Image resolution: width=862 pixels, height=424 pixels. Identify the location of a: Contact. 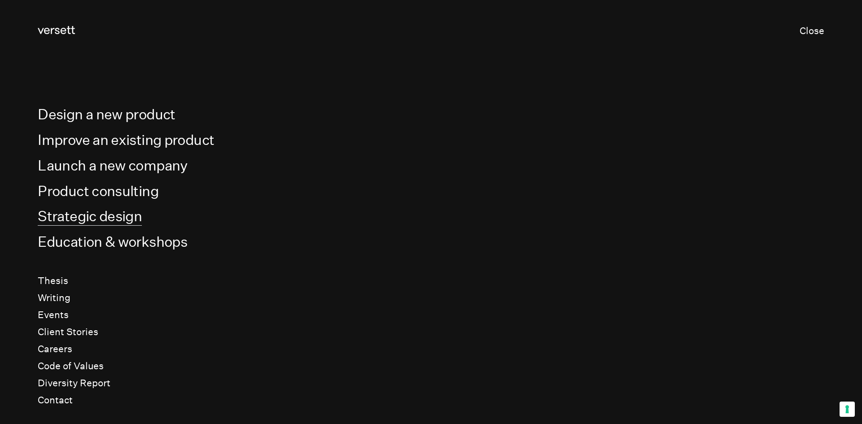
(55, 401).